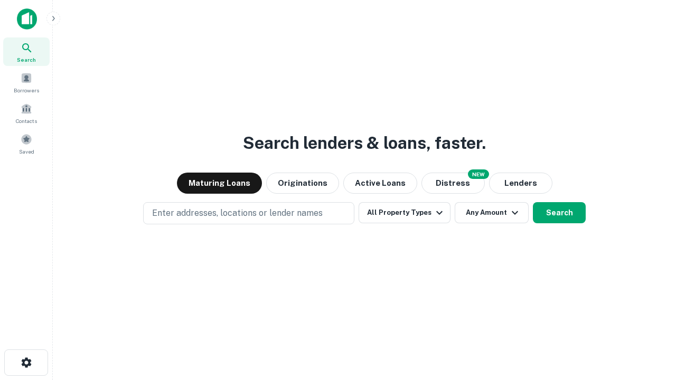 This screenshot has height=380, width=676. I want to click on a: Search, so click(26, 52).